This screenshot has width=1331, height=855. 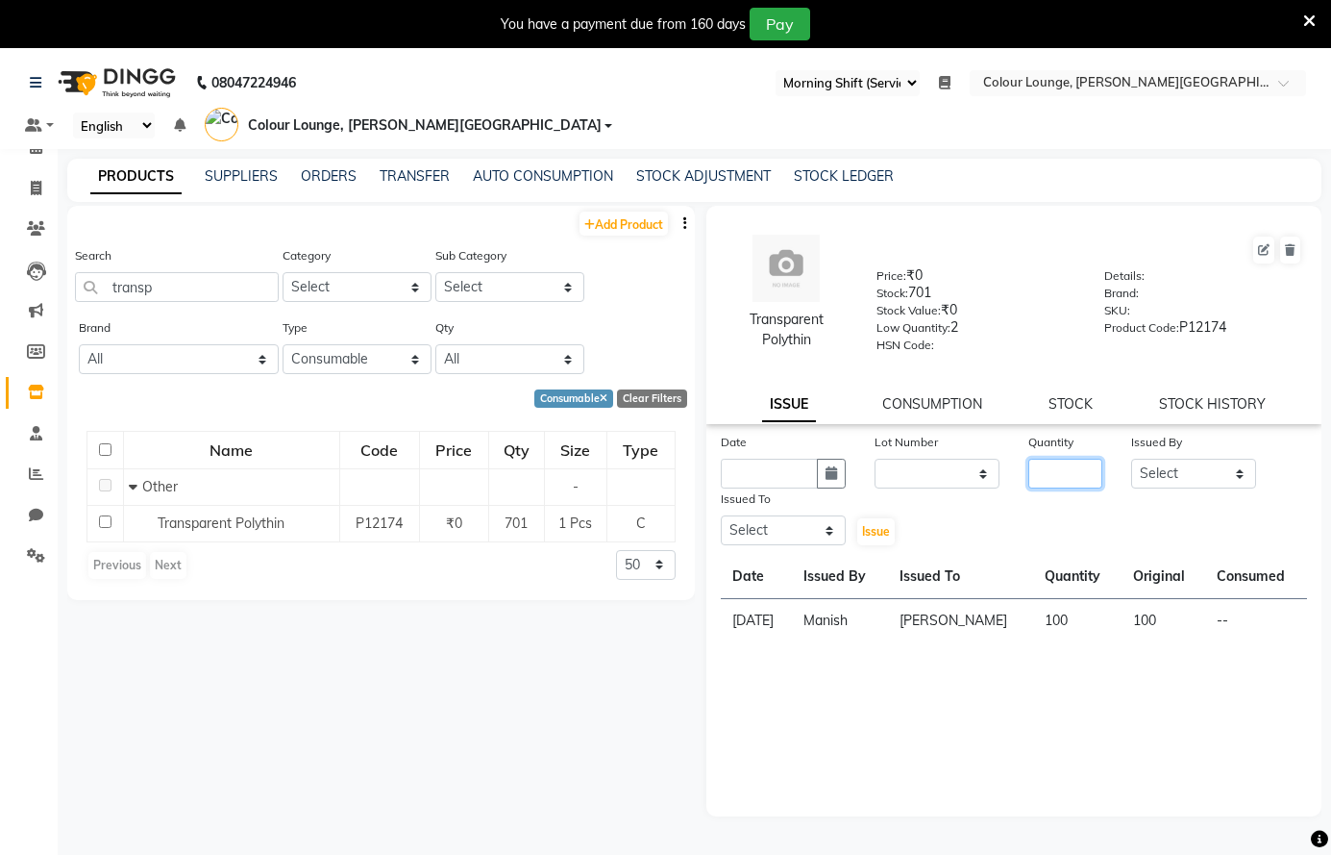 What do you see at coordinates (232, 450) in the screenshot?
I see `div: Name` at bounding box center [232, 450].